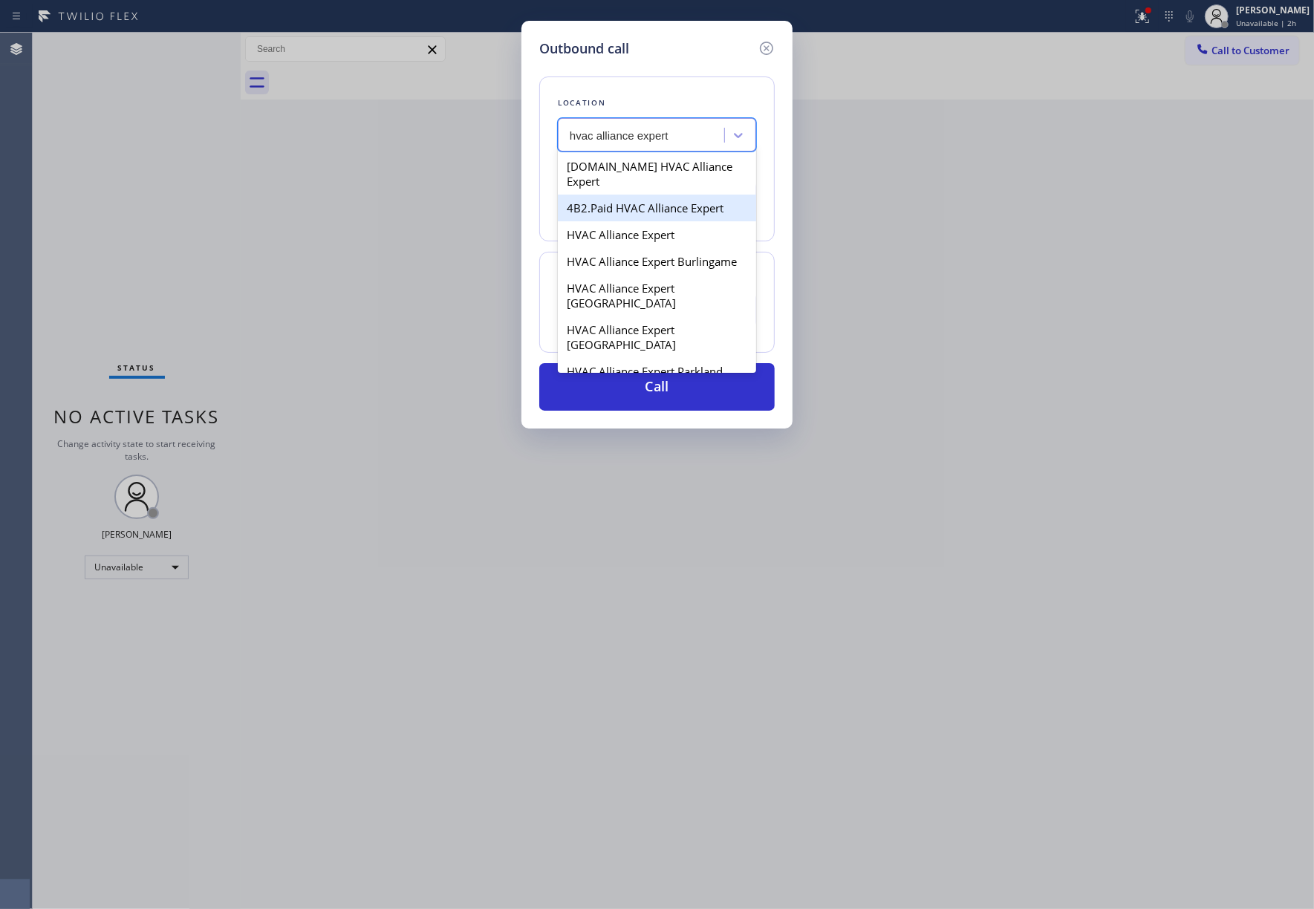 The height and width of the screenshot is (909, 1314). I want to click on div: HVAC Alliance Expert, so click(657, 235).